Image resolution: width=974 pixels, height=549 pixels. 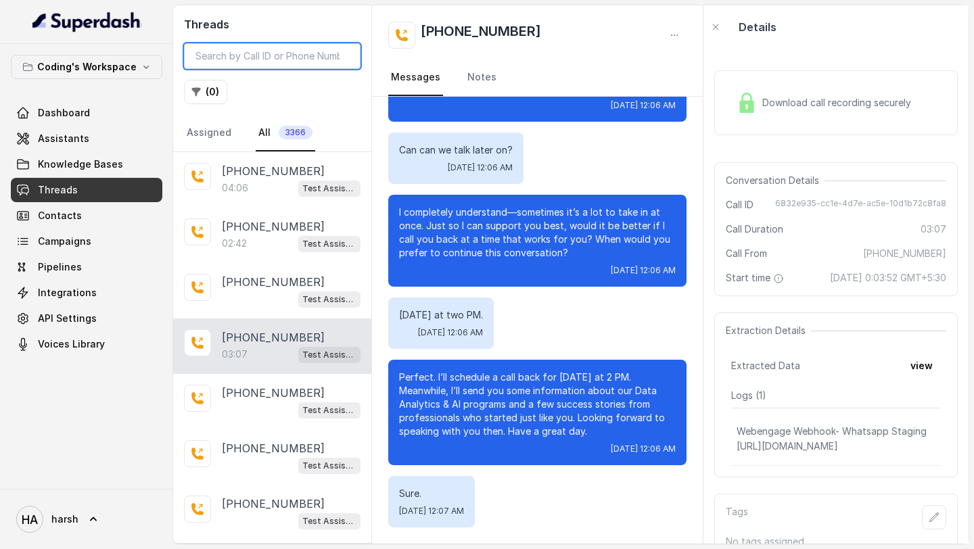 I want to click on span: 03:07, so click(x=933, y=229).